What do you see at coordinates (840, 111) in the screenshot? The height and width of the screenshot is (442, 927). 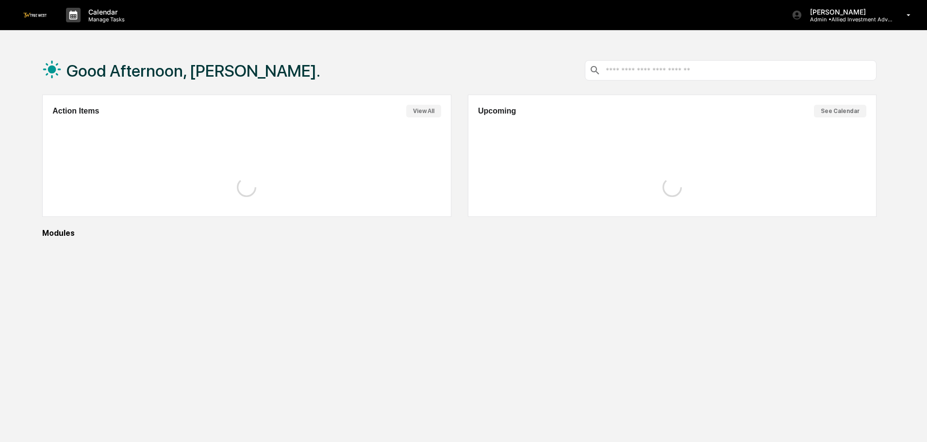 I see `a: See Calendar` at bounding box center [840, 111].